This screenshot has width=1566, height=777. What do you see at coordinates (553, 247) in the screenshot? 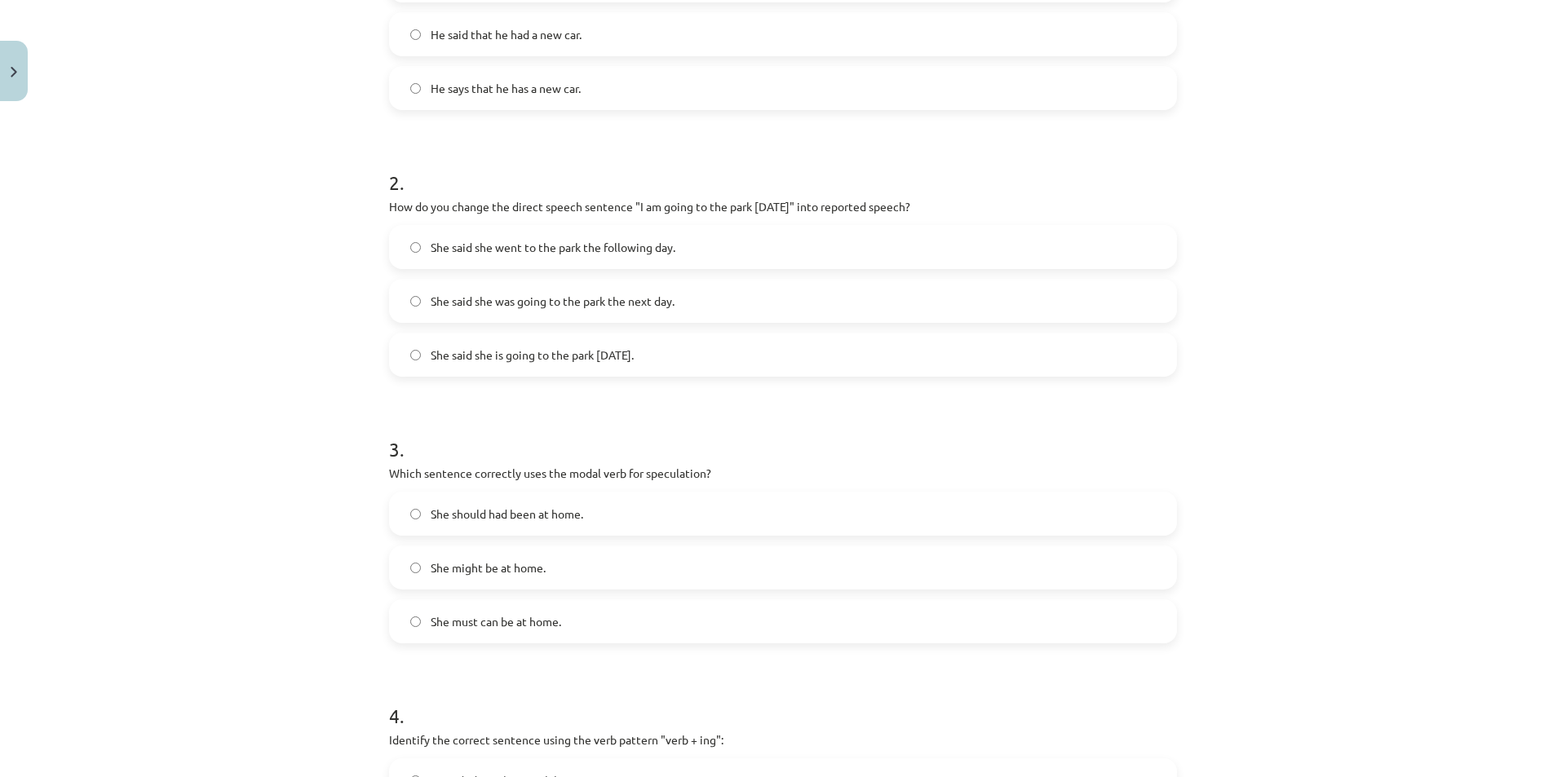
I see `span: She said she went to the park the following day.` at bounding box center [553, 247].